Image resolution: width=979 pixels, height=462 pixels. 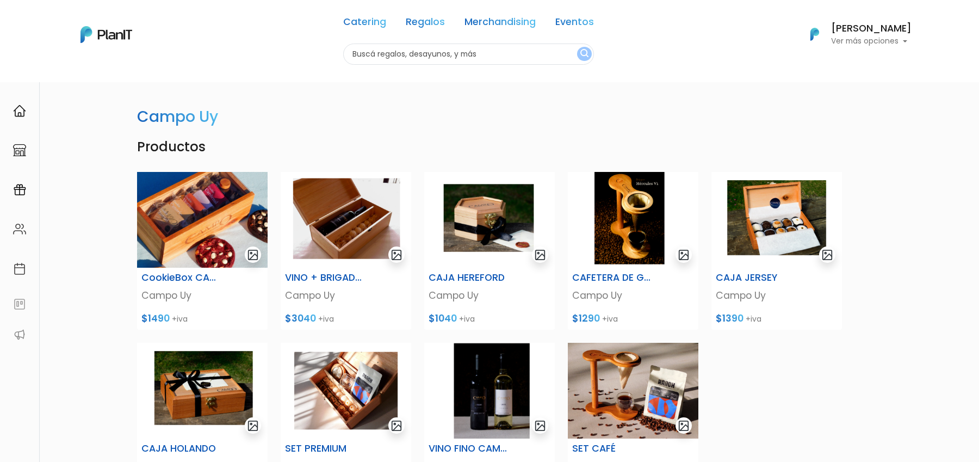 I want to click on a: Catering, so click(x=365, y=24).